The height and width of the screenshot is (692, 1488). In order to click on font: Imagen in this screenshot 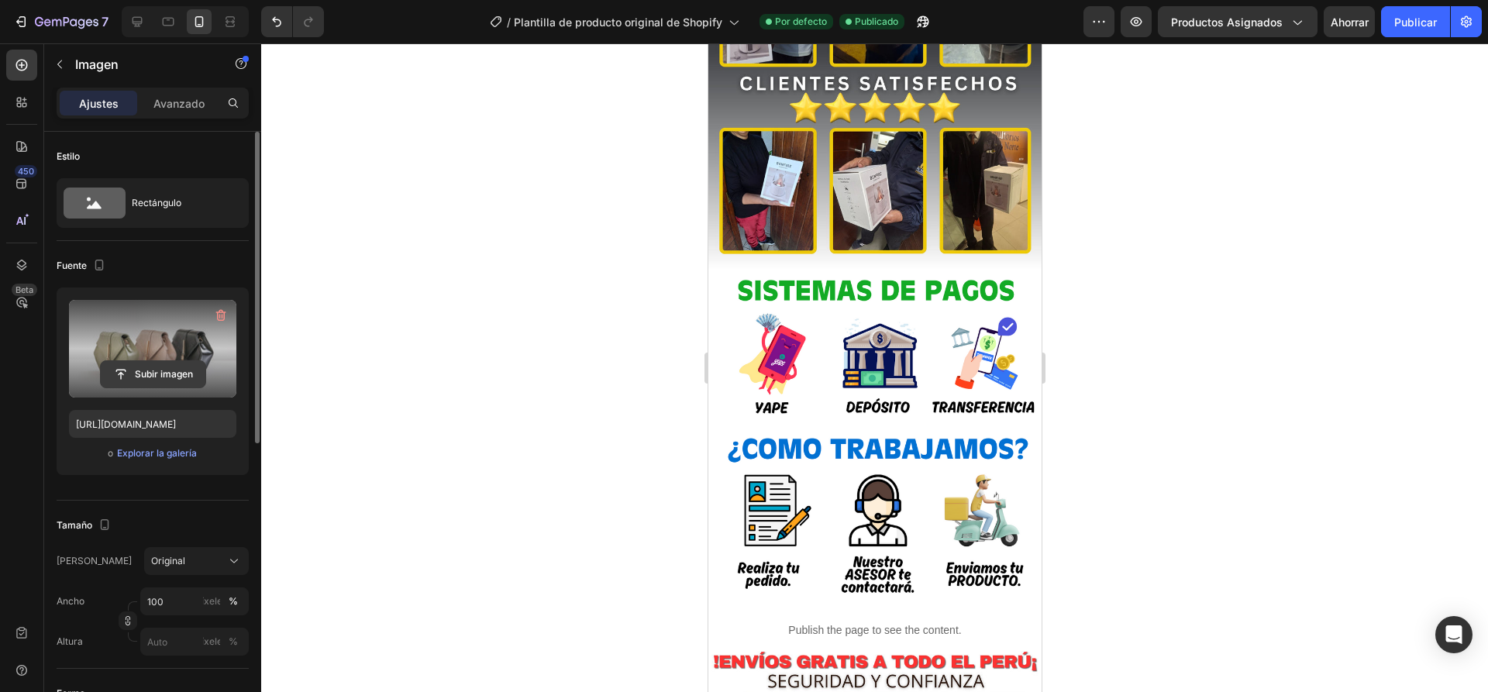, I will do `click(97, 64)`.